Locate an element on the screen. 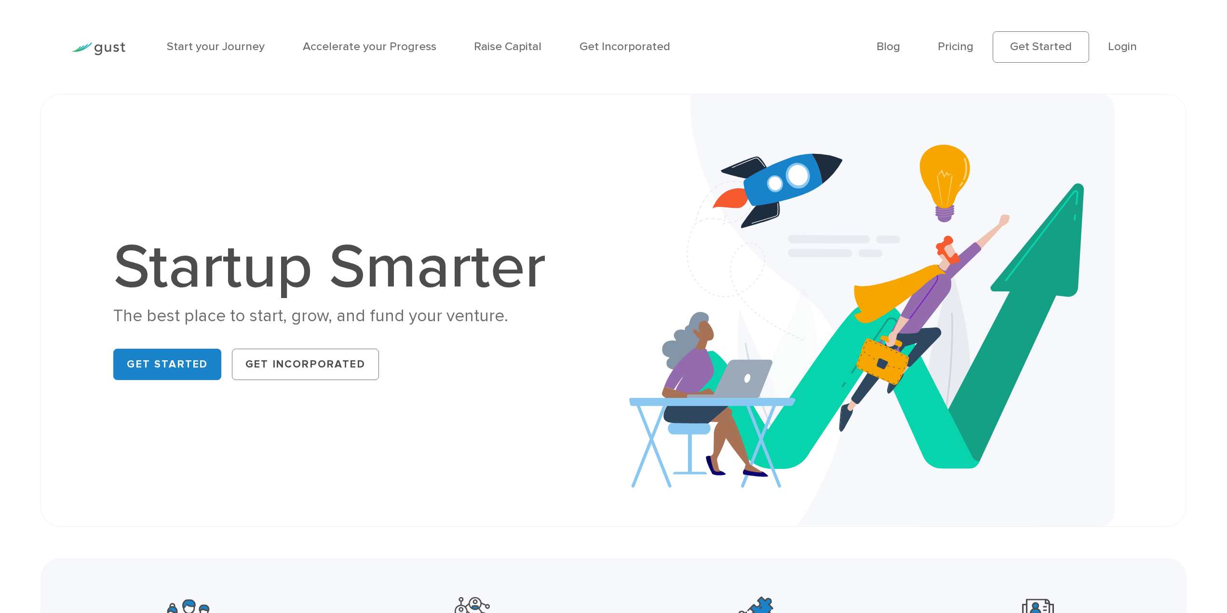  a: Accelerate your Progress is located at coordinates (369, 46).